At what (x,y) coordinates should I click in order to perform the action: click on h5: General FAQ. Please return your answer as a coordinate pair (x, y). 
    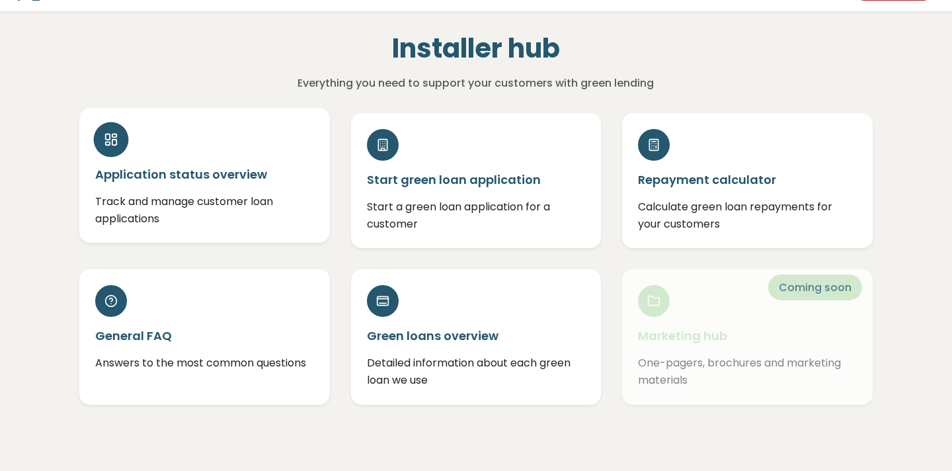
    Looking at the image, I should click on (204, 335).